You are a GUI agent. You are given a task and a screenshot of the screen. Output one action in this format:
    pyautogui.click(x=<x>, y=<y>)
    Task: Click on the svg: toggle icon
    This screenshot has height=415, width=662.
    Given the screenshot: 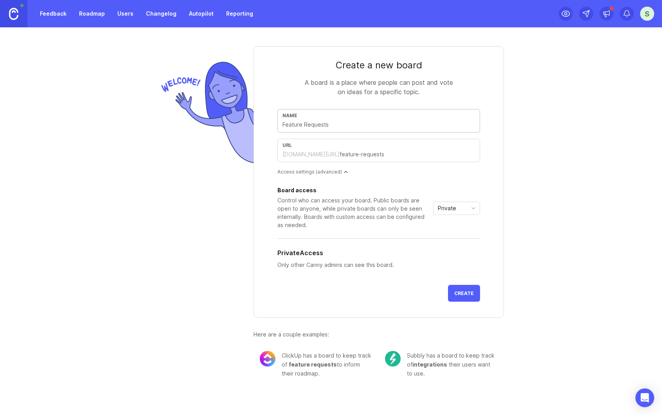 What is the action you would take?
    pyautogui.click(x=473, y=208)
    